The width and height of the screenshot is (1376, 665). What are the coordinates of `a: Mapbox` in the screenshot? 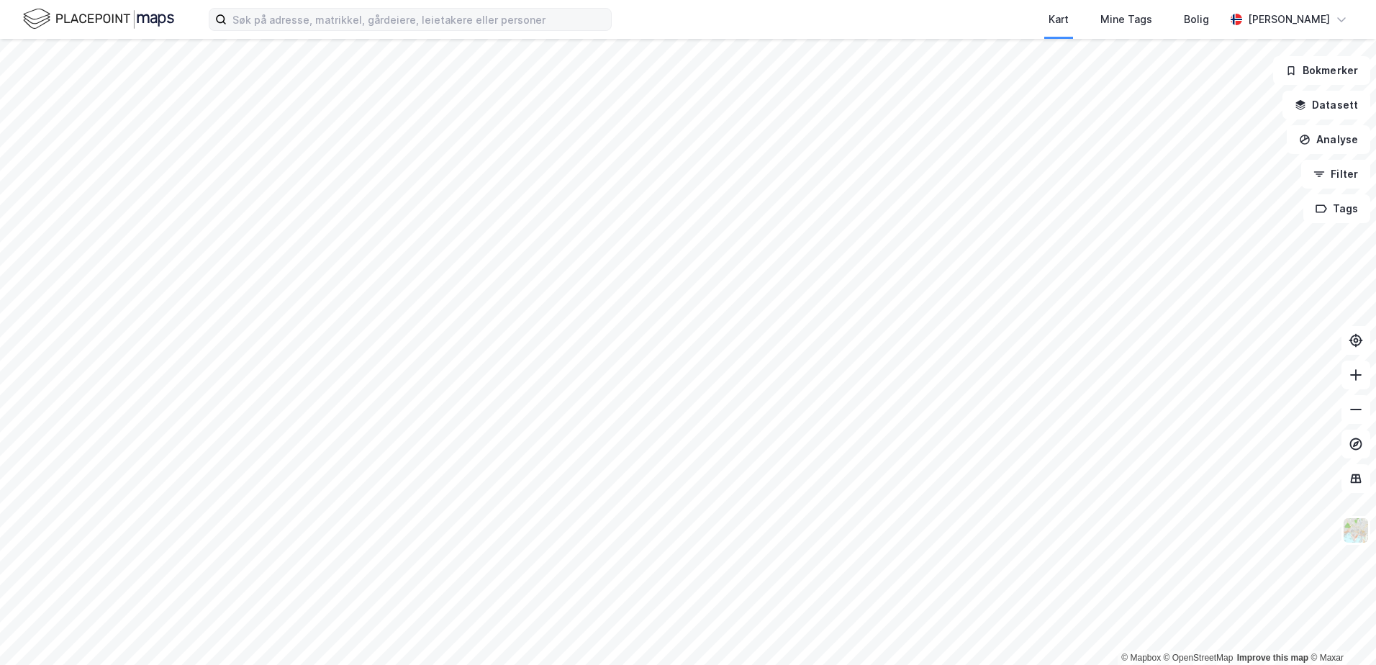 It's located at (1141, 658).